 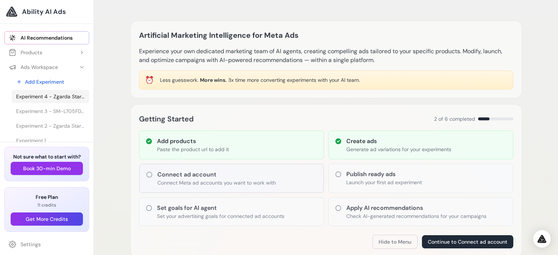 What do you see at coordinates (50, 97) in the screenshot?
I see `span: Experiment 4 - Zgarda Starbloom Plus - 25cm` at bounding box center [50, 97].